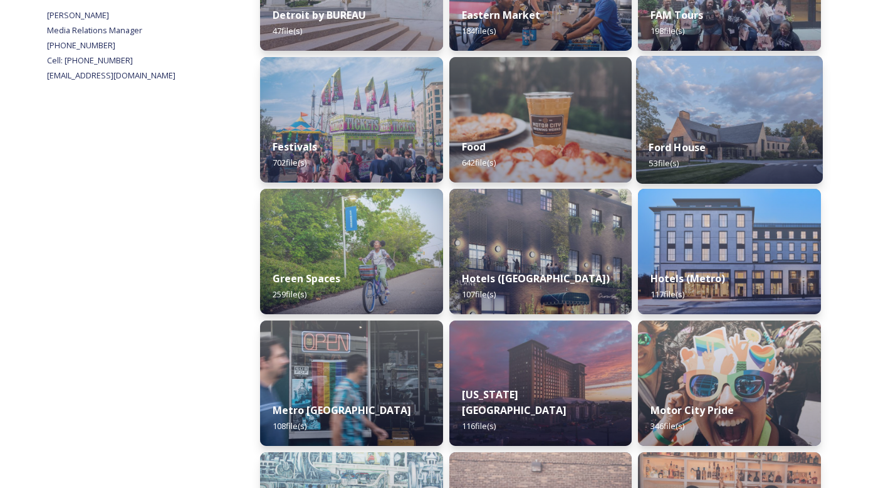 The width and height of the screenshot is (893, 488). Describe the element at coordinates (730, 120) in the screenshot. I see `img: VisitorCenter.jpg` at that location.